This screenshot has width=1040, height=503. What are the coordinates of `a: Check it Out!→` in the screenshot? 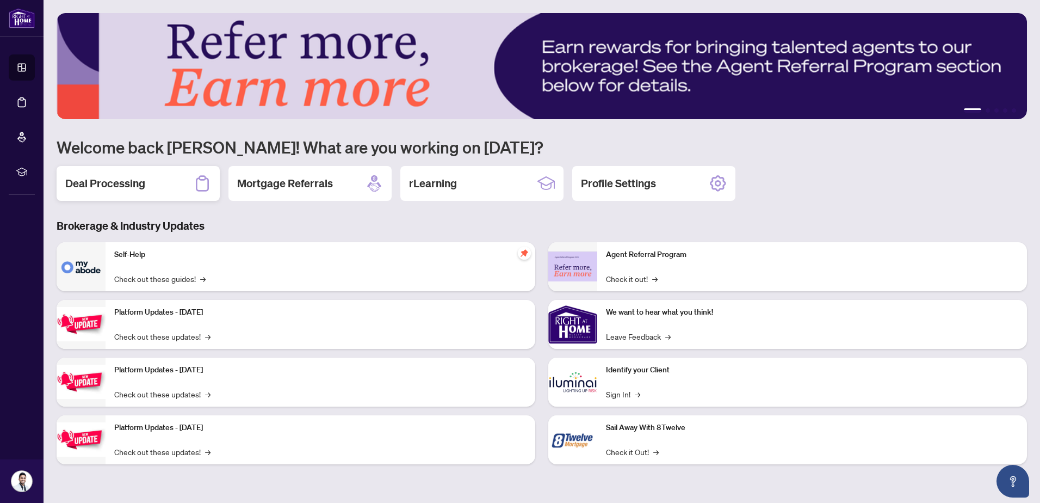 It's located at (632, 452).